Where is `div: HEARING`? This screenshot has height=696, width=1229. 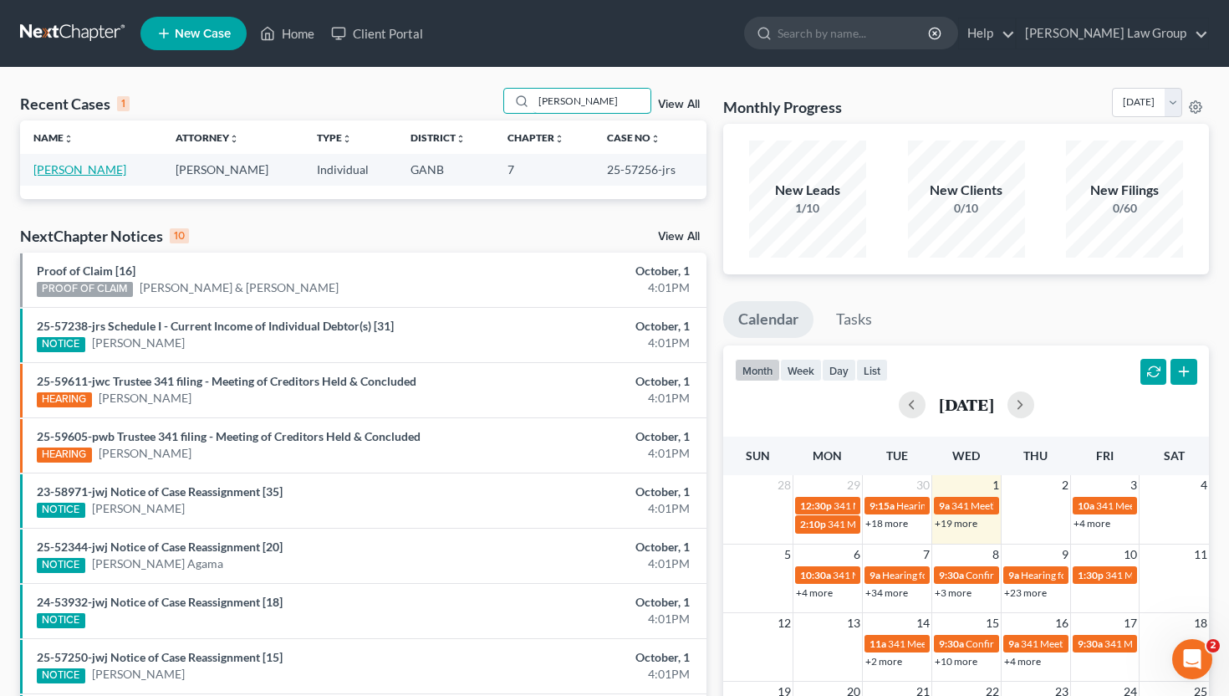 div: HEARING is located at coordinates (64, 400).